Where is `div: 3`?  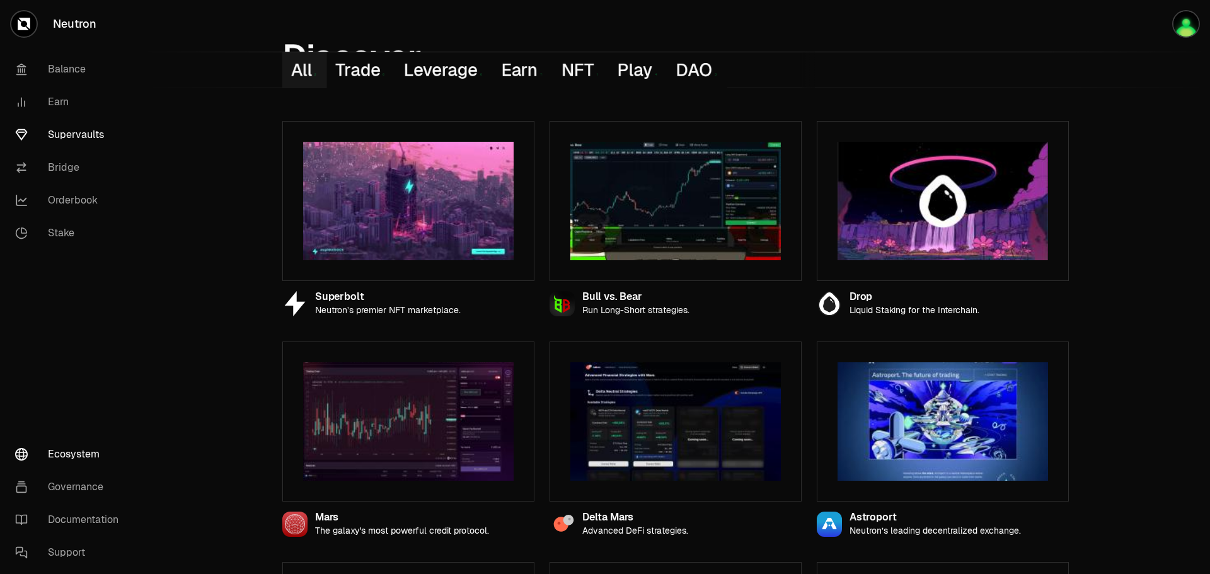
div: 3 is located at coordinates (715, 74).